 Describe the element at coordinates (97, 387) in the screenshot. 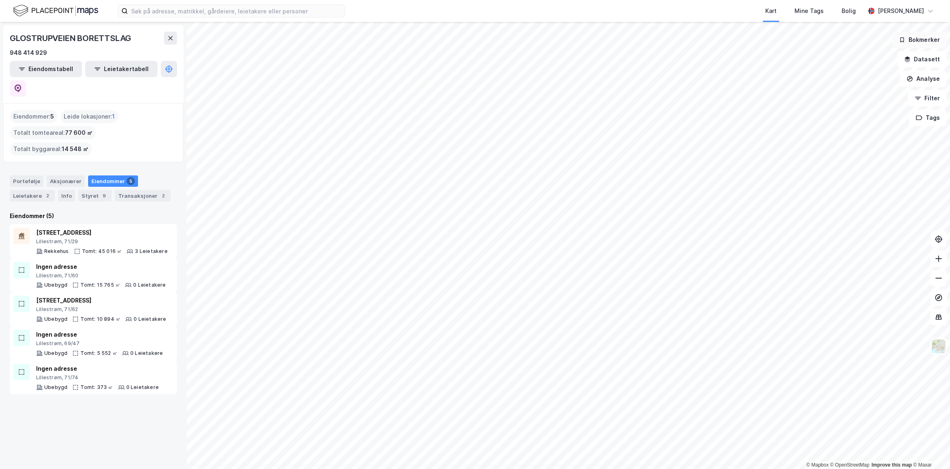

I see `div: Tomt: 373 ㎡` at that location.